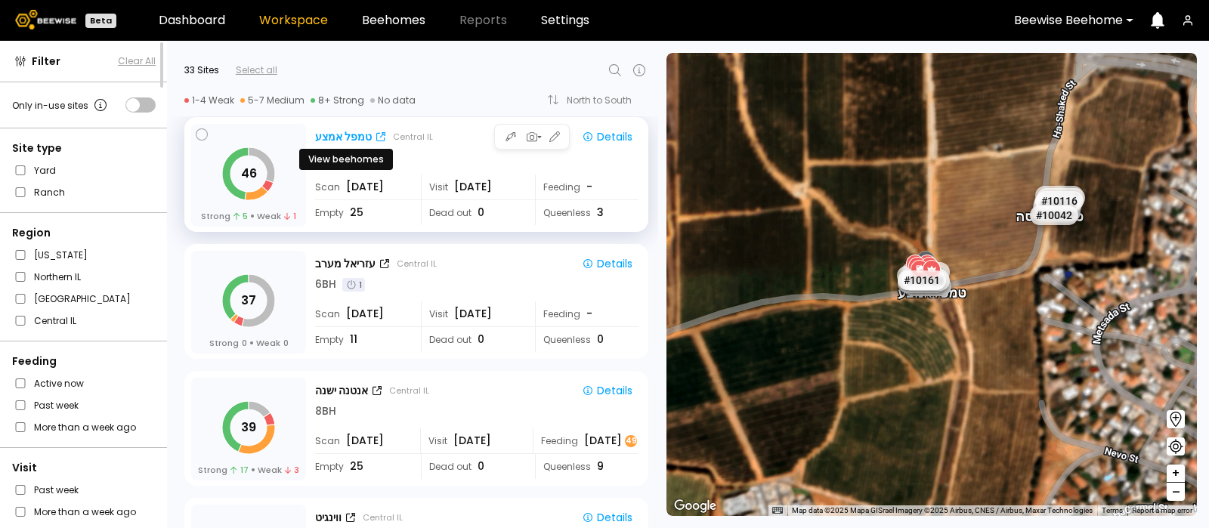 This screenshot has width=1209, height=528. I want to click on span: Filter, so click(46, 61).